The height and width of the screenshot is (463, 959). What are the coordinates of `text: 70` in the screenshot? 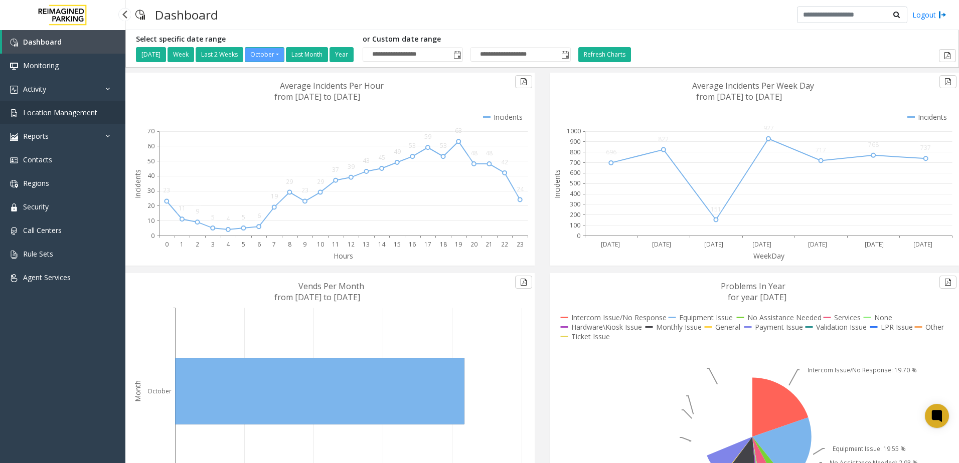 It's located at (151, 131).